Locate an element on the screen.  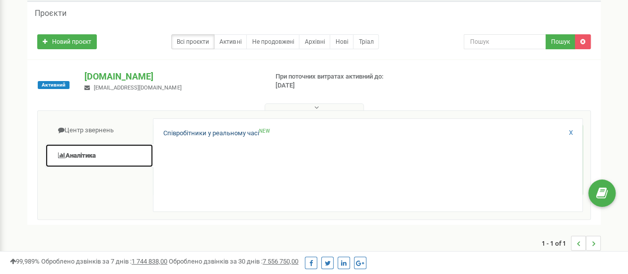
a: Аналiтика is located at coordinates (99, 155).